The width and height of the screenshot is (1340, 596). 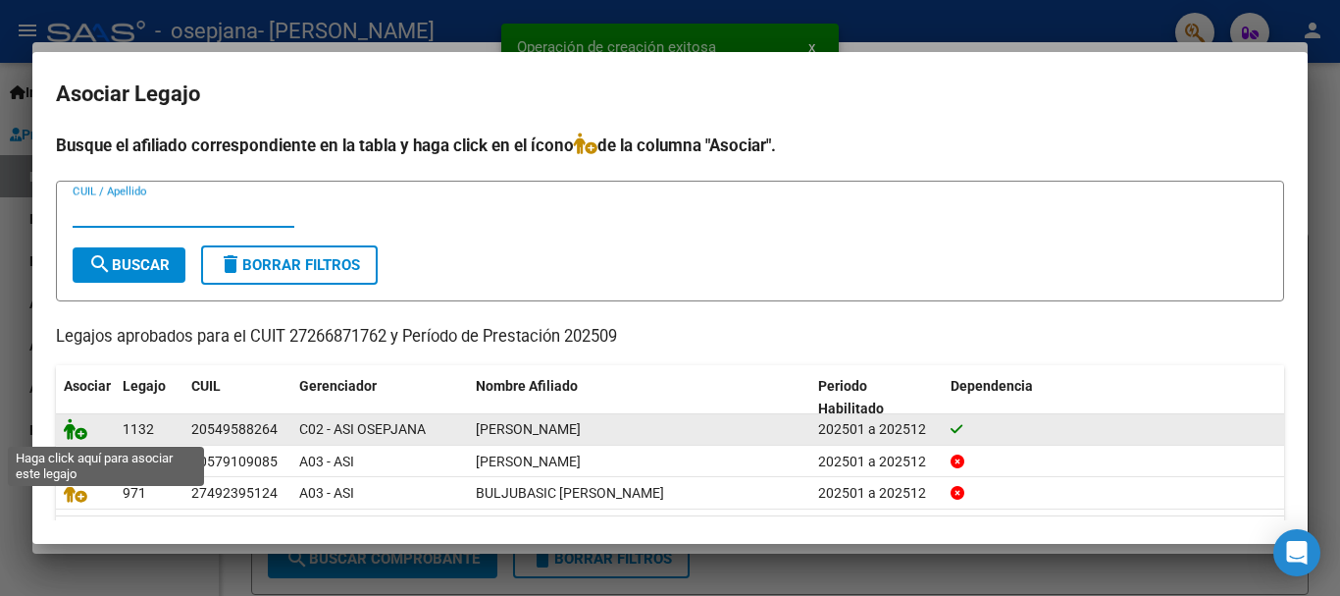 What do you see at coordinates (380, 397) in the screenshot?
I see `datatable-header-cell: Gerenciador` at bounding box center [380, 397].